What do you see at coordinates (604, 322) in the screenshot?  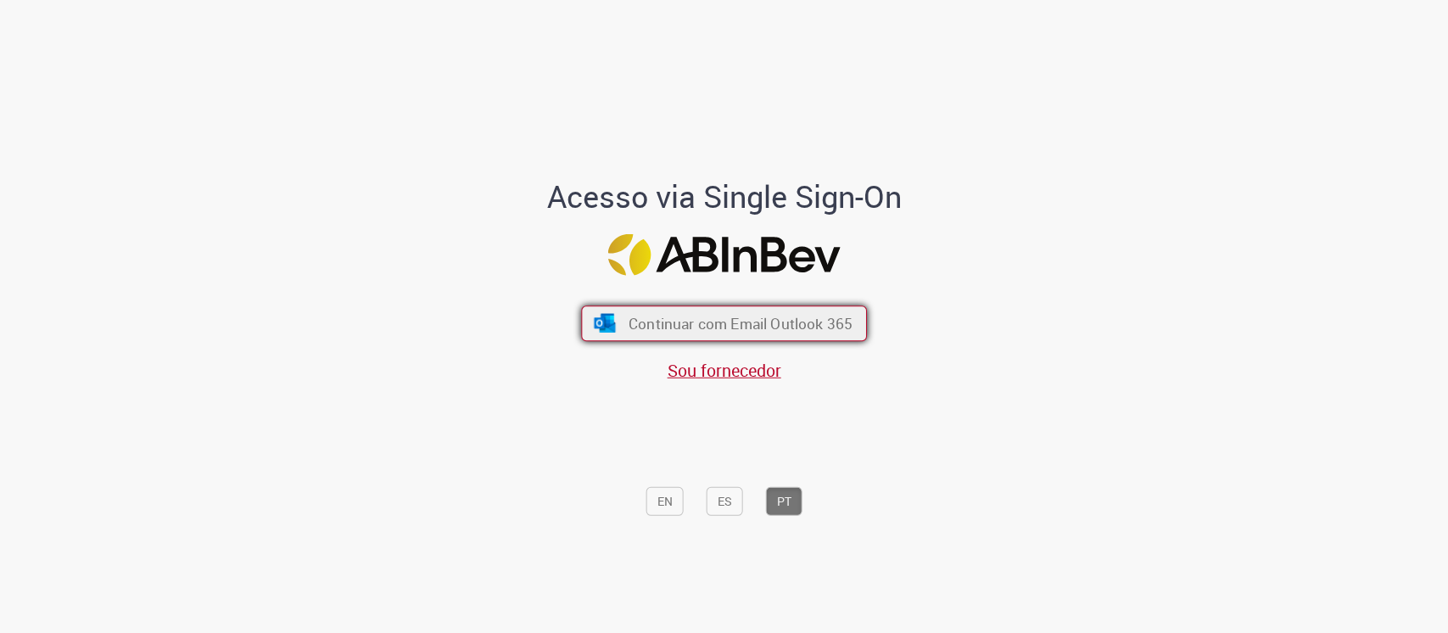 I see `img: ícone Azure/Microsoft 360` at bounding box center [604, 322].